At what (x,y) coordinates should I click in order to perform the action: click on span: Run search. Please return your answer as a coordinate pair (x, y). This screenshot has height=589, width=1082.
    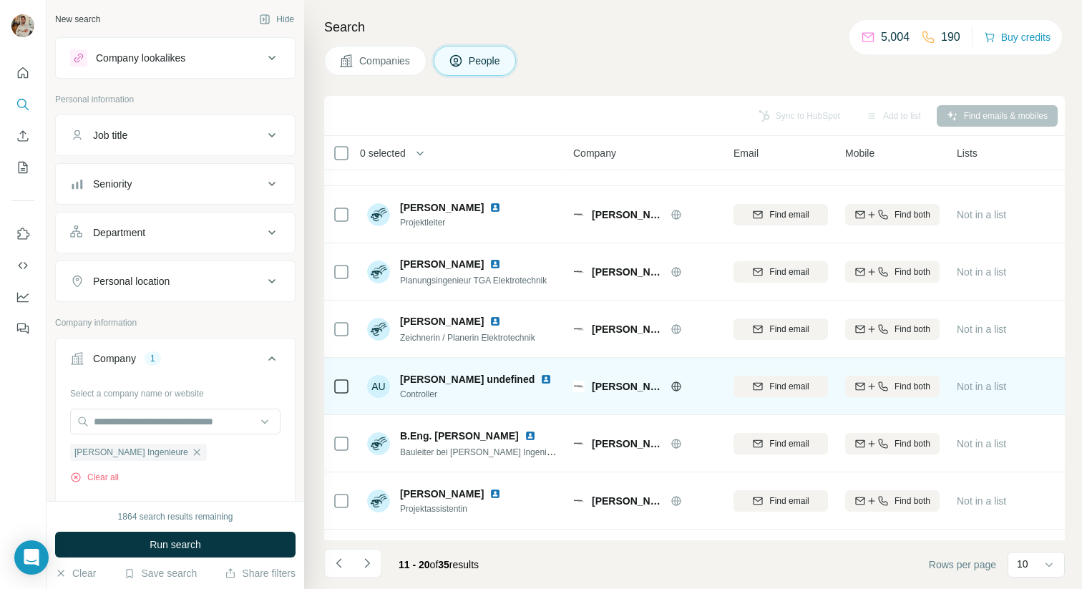
    Looking at the image, I should click on (175, 544).